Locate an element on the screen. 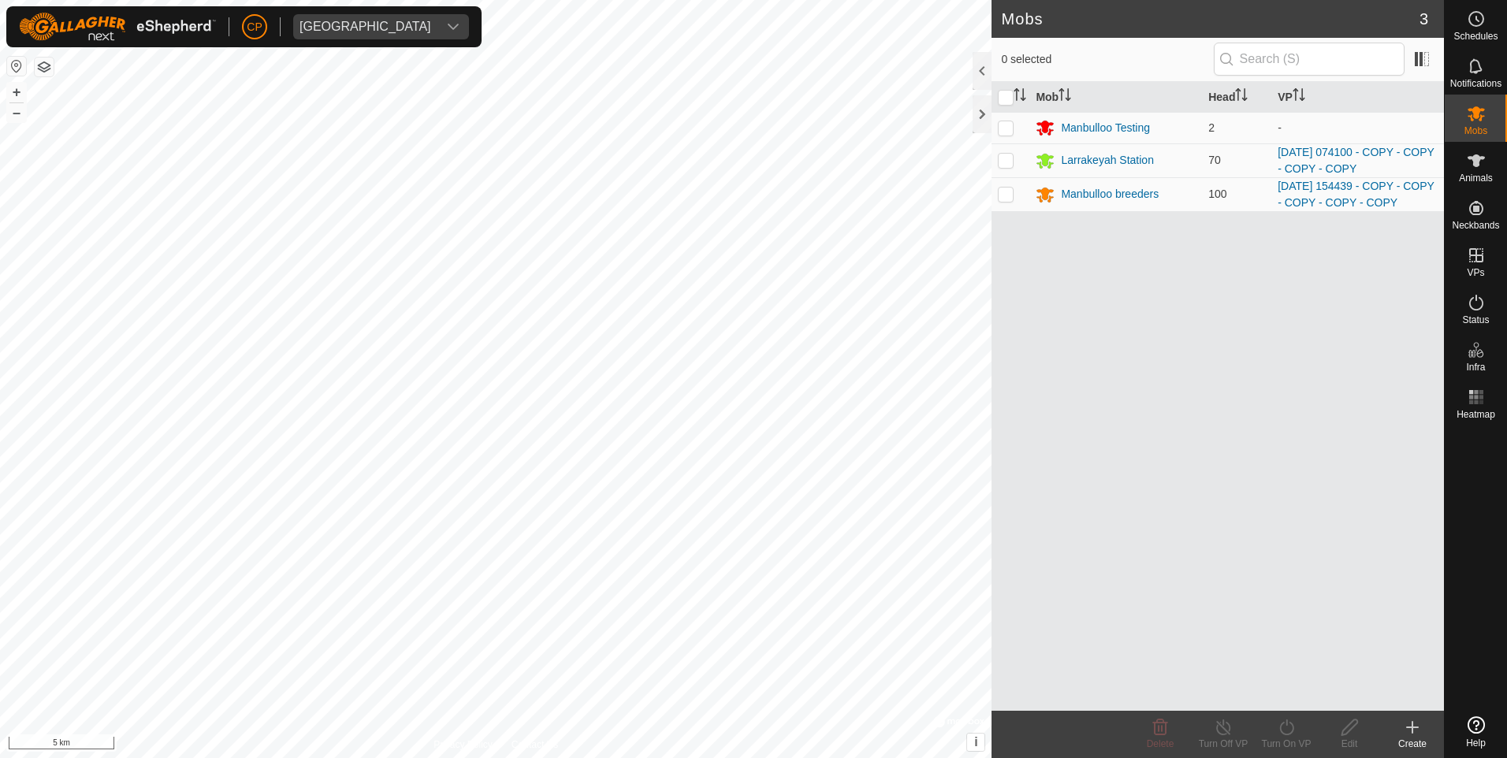 This screenshot has width=1507, height=758. span: CP is located at coordinates (254, 27).